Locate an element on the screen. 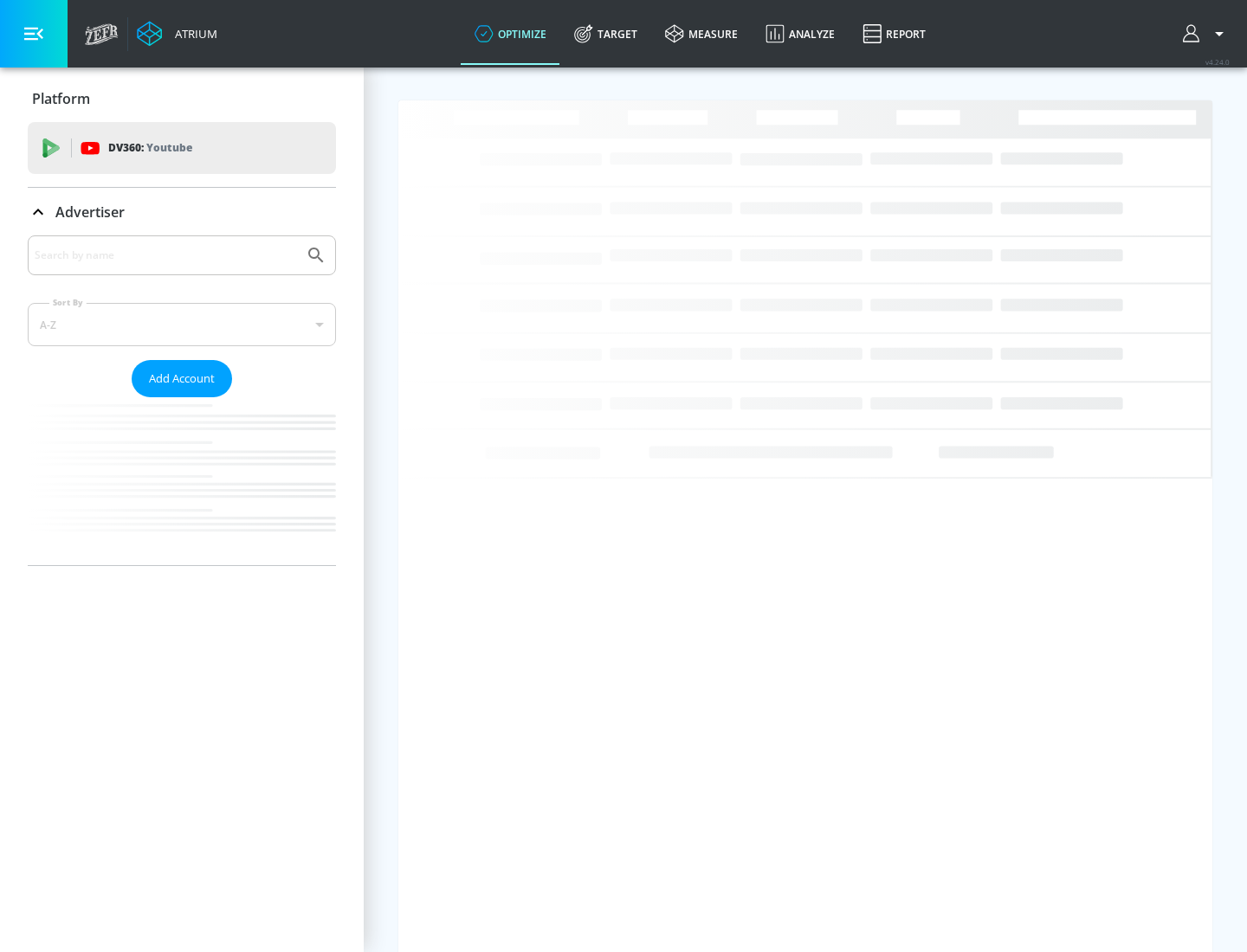  span: v 4.24.0 is located at coordinates (1217, 62).